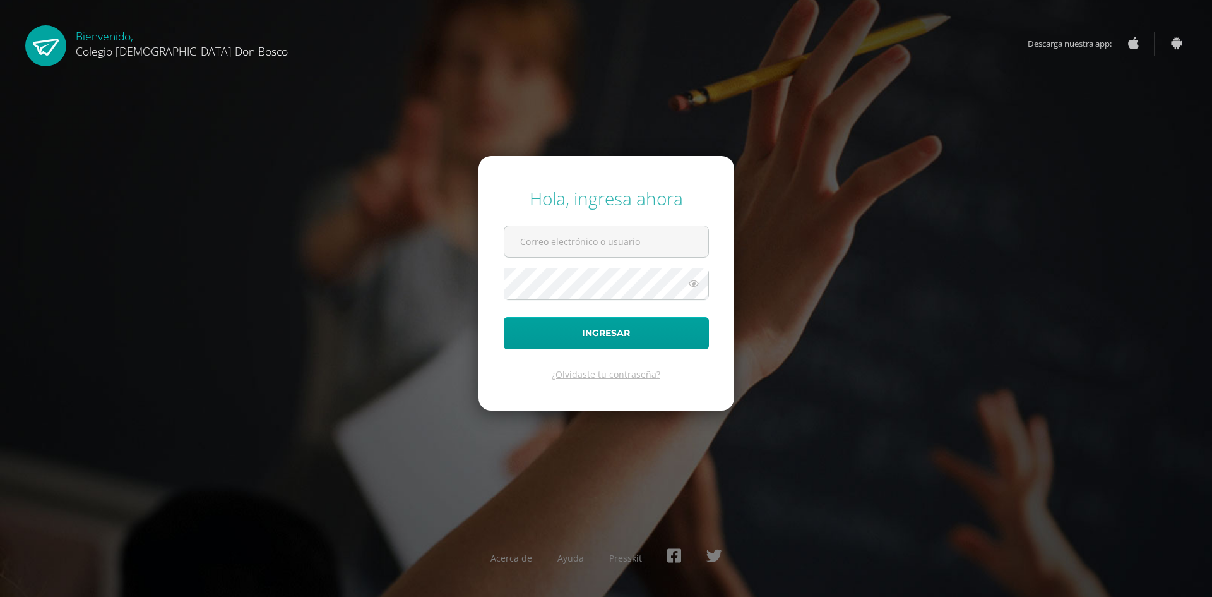 This screenshot has height=597, width=1212. I want to click on button: Ingresar, so click(606, 333).